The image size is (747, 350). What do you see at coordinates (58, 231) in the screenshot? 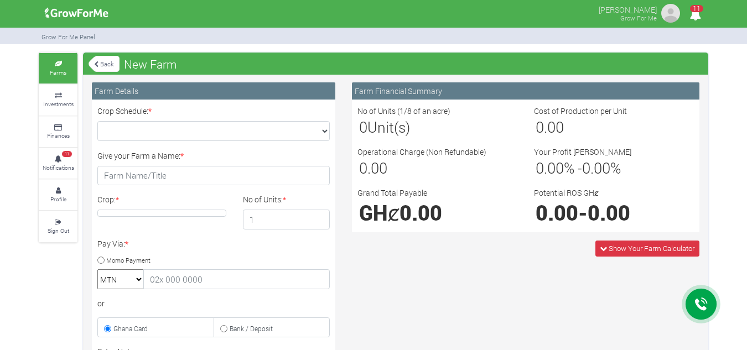
I see `small: Sign Out` at bounding box center [58, 231].